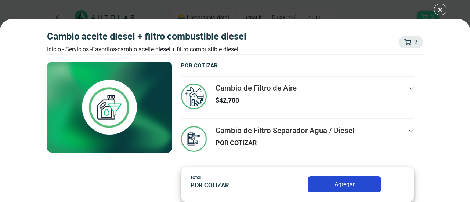 This screenshot has height=202, width=470. Describe the element at coordinates (285, 131) in the screenshot. I see `h3: Cambio de Filtro Separador Agua / Diesel` at that location.